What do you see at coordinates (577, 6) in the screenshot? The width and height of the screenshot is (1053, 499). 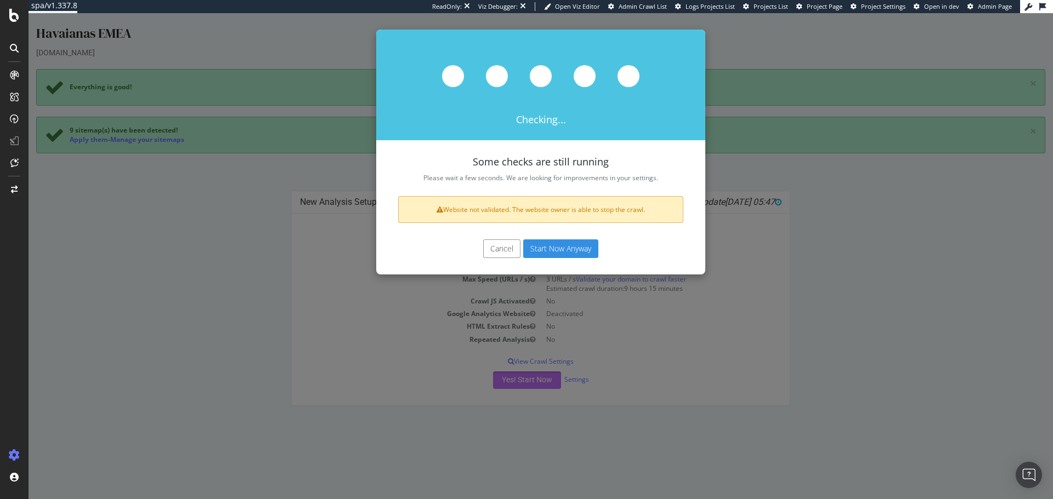 I see `span: Open Viz Editor` at bounding box center [577, 6].